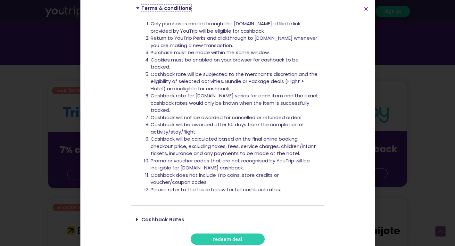  Describe the element at coordinates (234, 146) in the screenshot. I see `li: Cashback will be calculated based on the final online booking checkout price, excluding taxes, fe...` at that location.